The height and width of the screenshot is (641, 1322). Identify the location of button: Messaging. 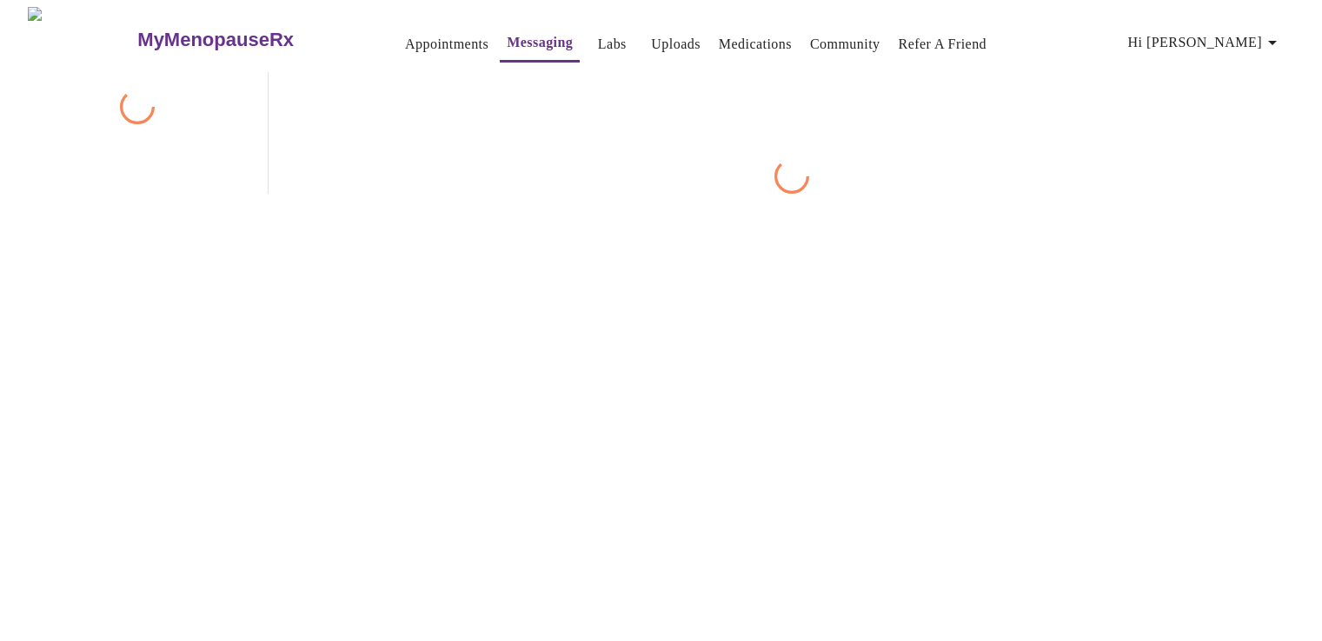
(540, 43).